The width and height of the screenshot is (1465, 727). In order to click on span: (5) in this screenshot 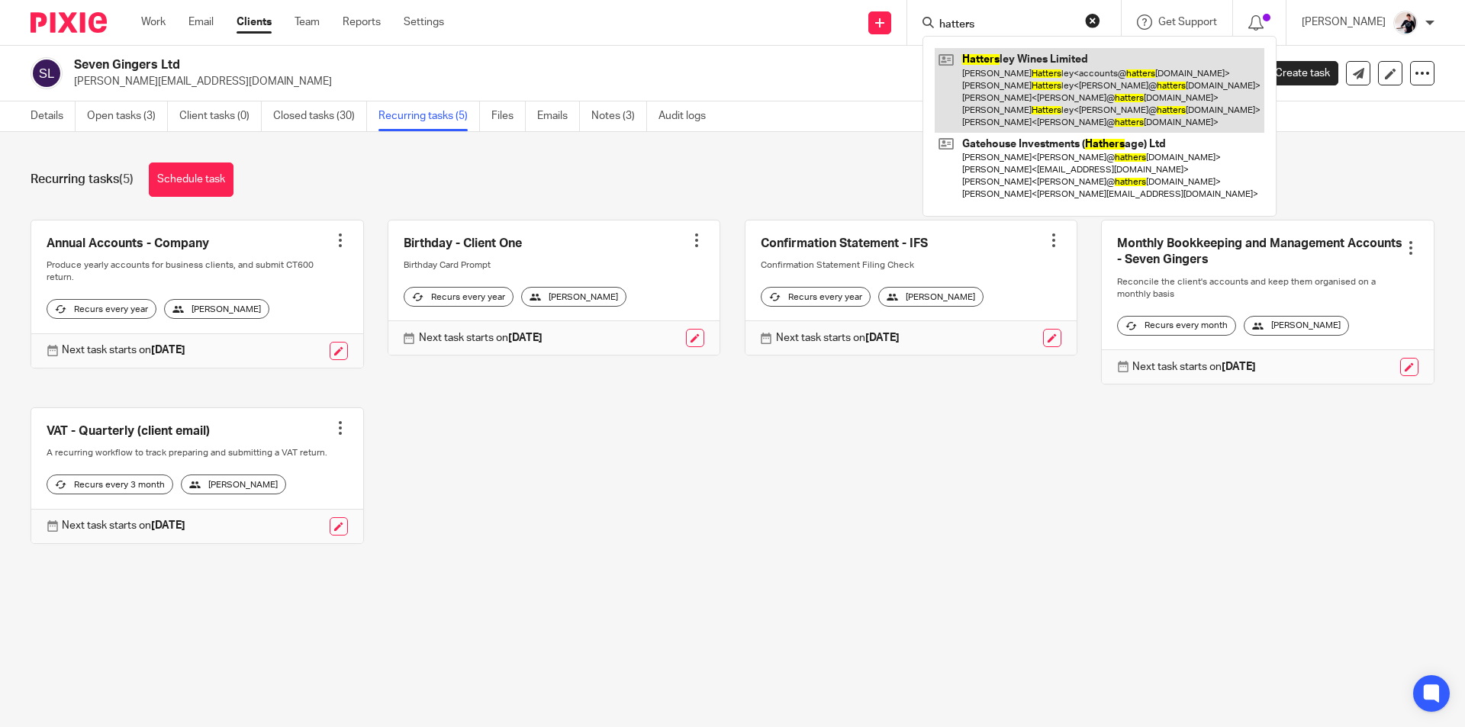, I will do `click(126, 179)`.